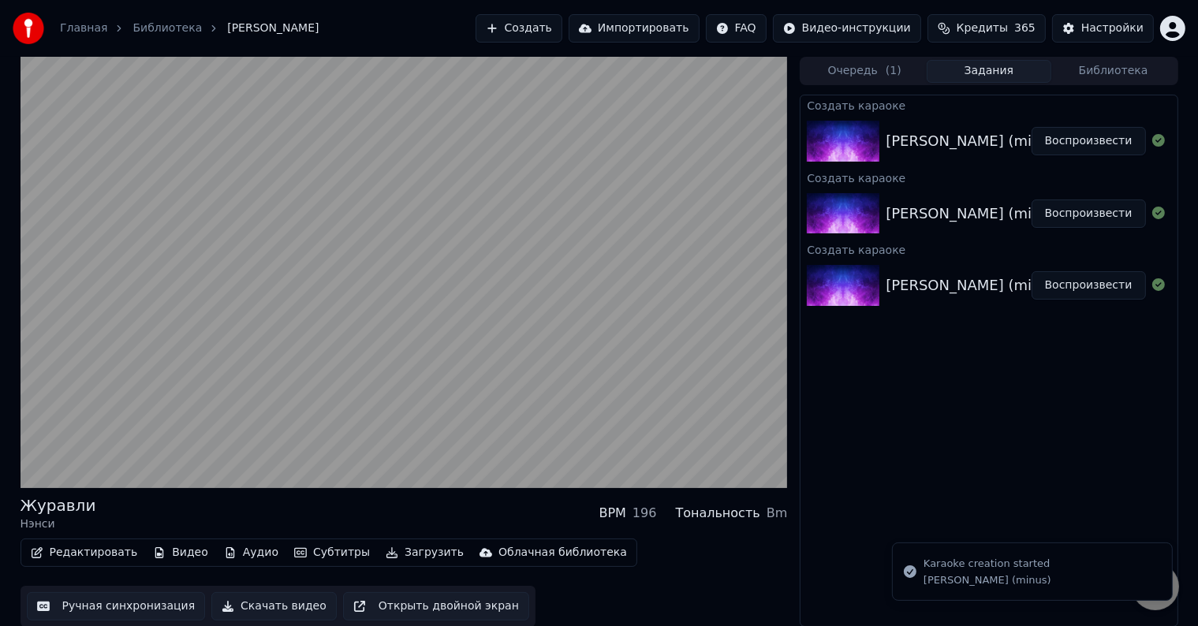  What do you see at coordinates (167, 28) in the screenshot?
I see `a: Библиотека` at bounding box center [167, 28].